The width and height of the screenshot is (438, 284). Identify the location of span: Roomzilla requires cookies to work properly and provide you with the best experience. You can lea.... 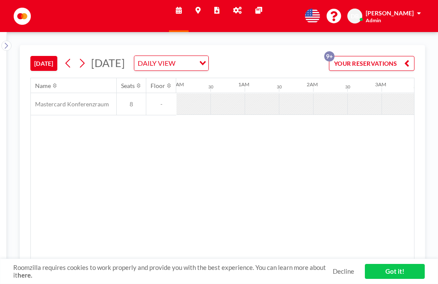
(173, 272).